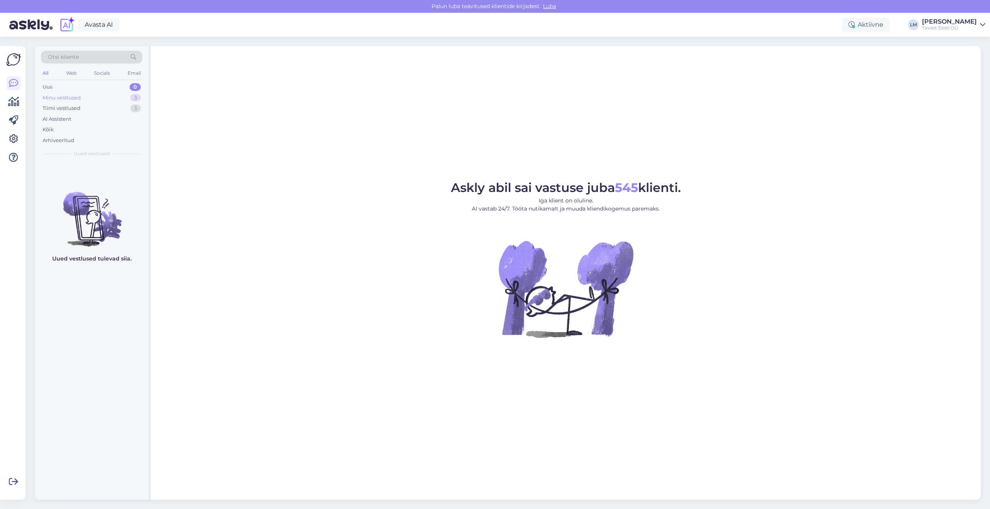 The image size is (990, 509). I want to click on span: Otsi kliente, so click(63, 57).